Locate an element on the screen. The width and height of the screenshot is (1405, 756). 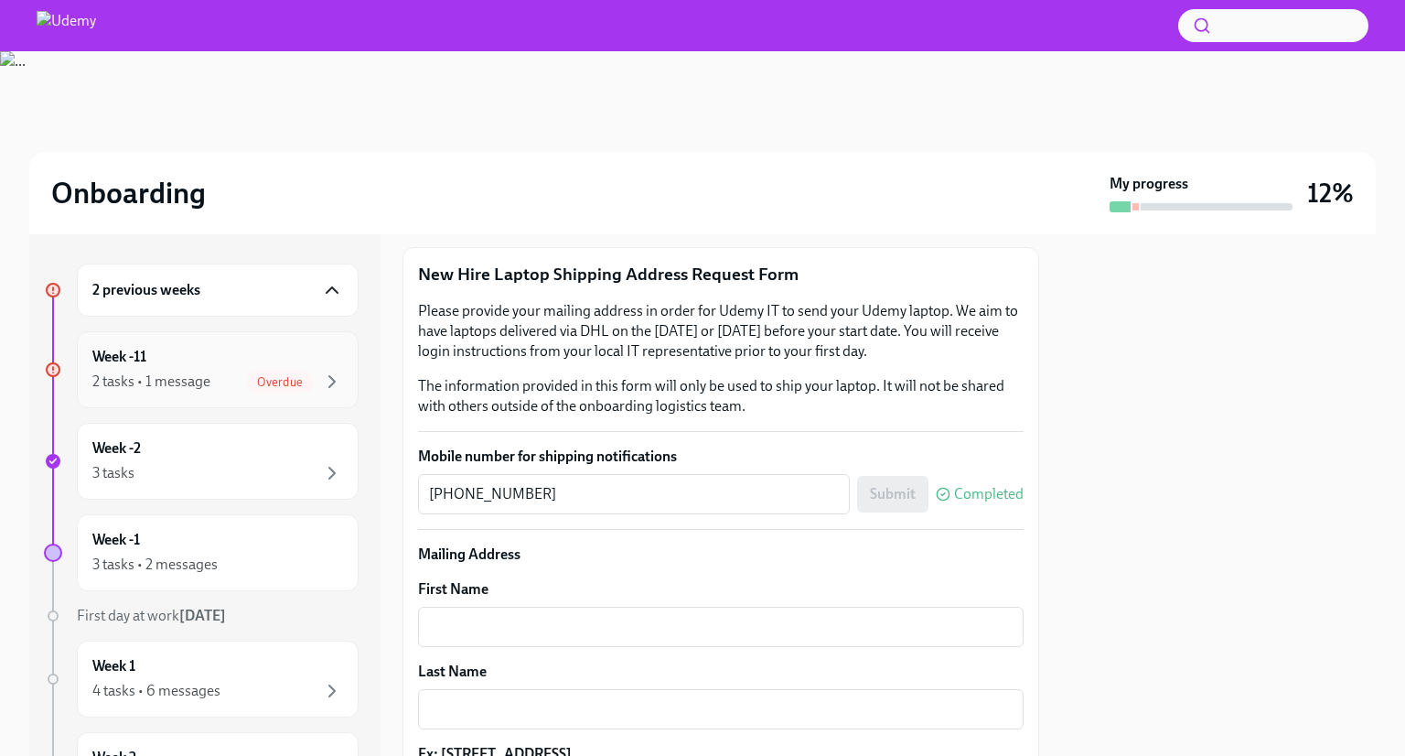
a: Week 14 tasks • 6 messages is located at coordinates (201, 679).